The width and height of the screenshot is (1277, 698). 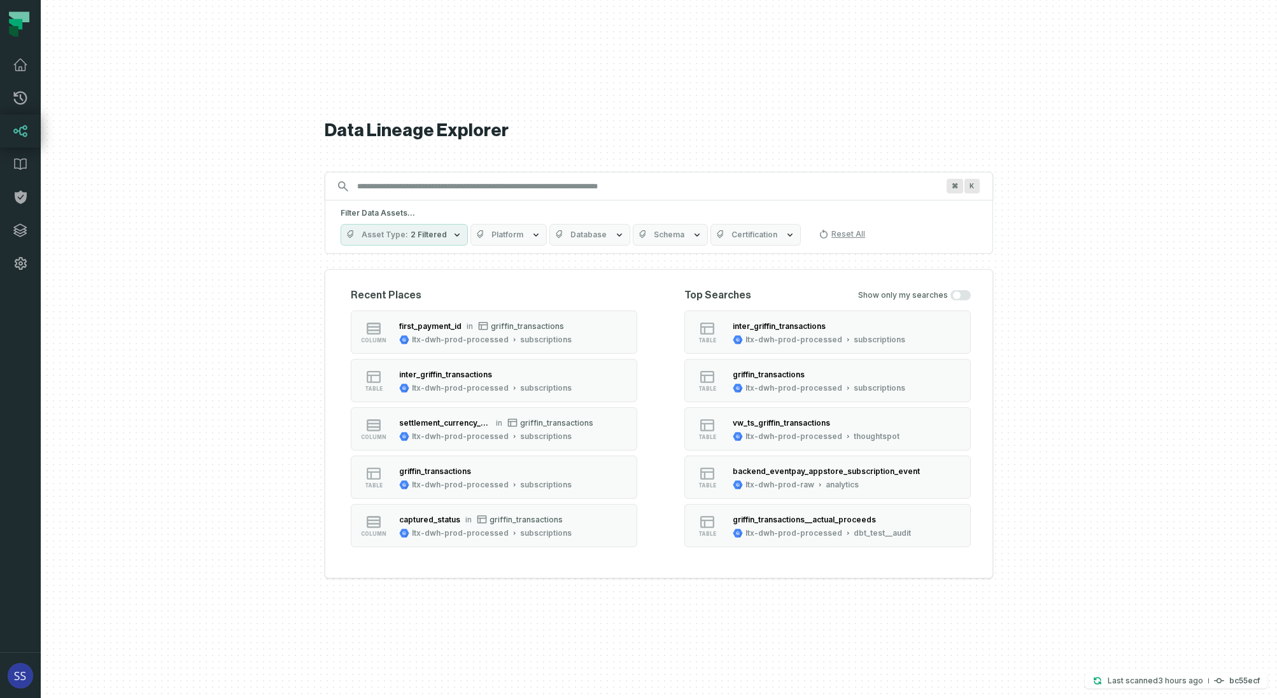 I want to click on img: avatar of ssabag, so click(x=20, y=676).